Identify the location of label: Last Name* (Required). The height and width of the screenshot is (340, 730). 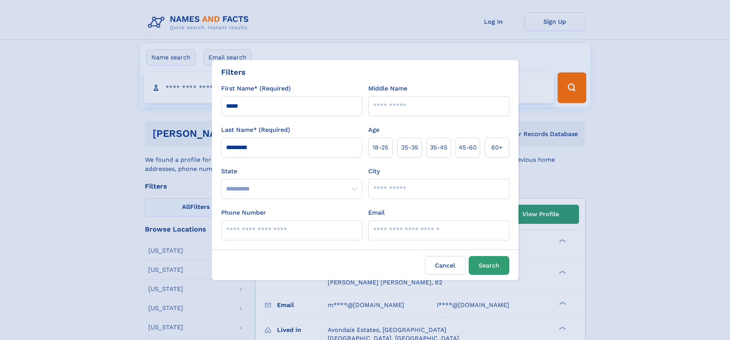
(256, 130).